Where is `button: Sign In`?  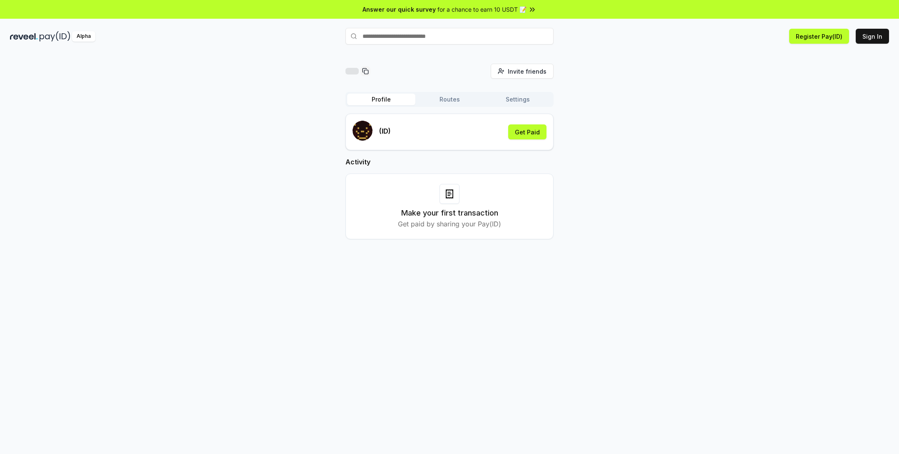
button: Sign In is located at coordinates (872, 36).